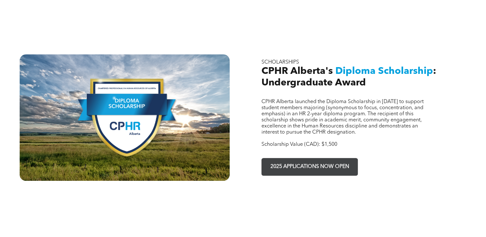  What do you see at coordinates (384, 71) in the screenshot?
I see `span: Diploma Scholarship` at bounding box center [384, 71].